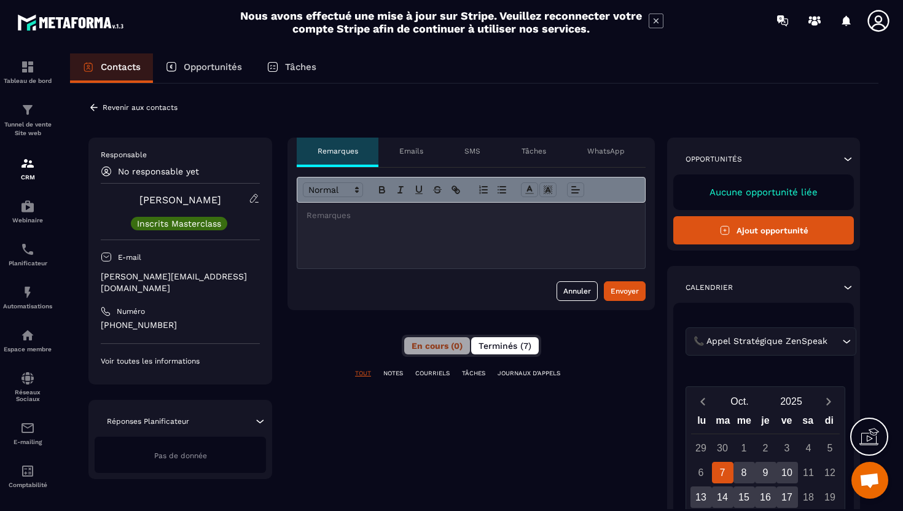 This screenshot has width=903, height=511. Describe the element at coordinates (338, 151) in the screenshot. I see `p: Remarques` at that location.